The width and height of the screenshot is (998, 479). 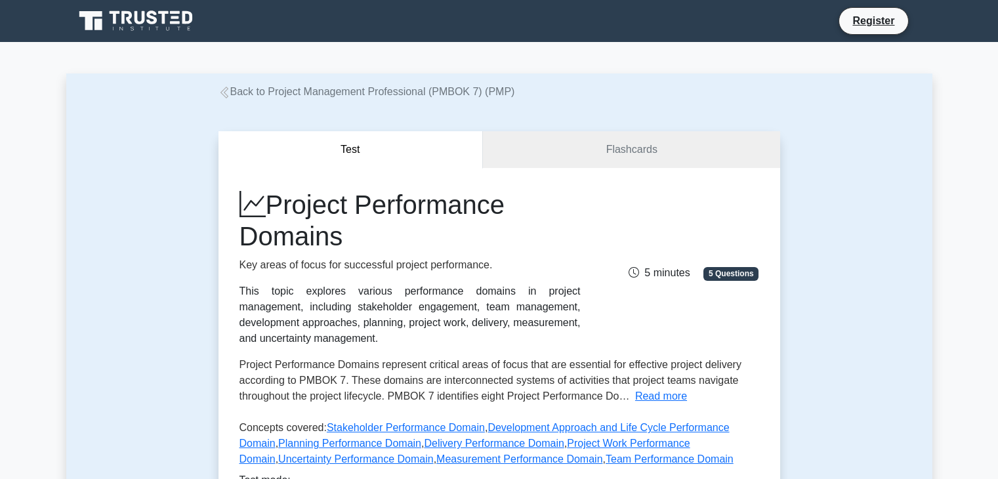 What do you see at coordinates (351, 150) in the screenshot?
I see `button: Test` at bounding box center [351, 150].